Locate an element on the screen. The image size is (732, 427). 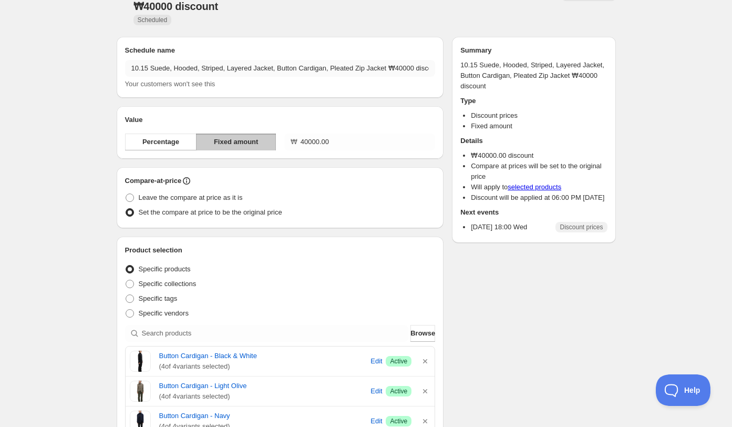
h2: Summary is located at coordinates (533, 50).